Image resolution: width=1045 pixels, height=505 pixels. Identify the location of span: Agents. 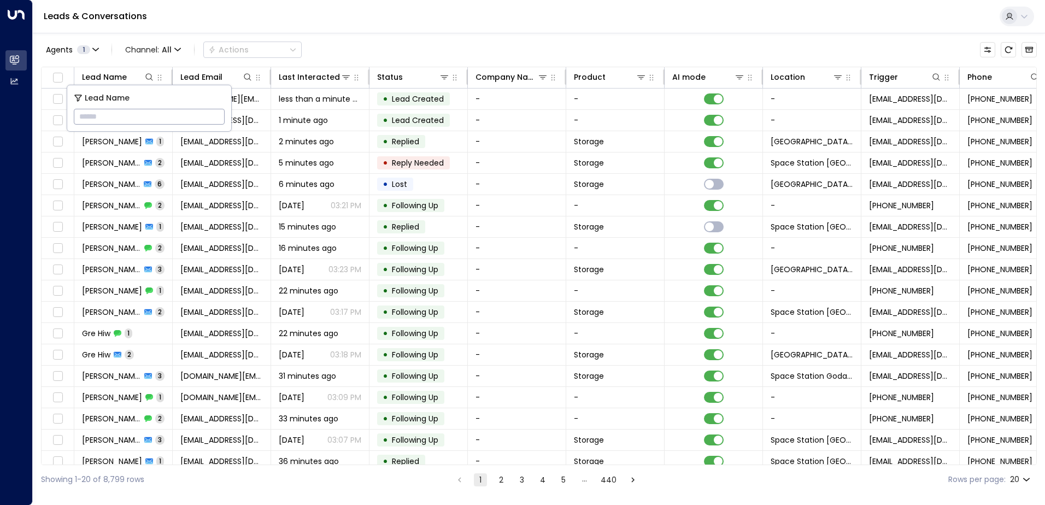
(59, 50).